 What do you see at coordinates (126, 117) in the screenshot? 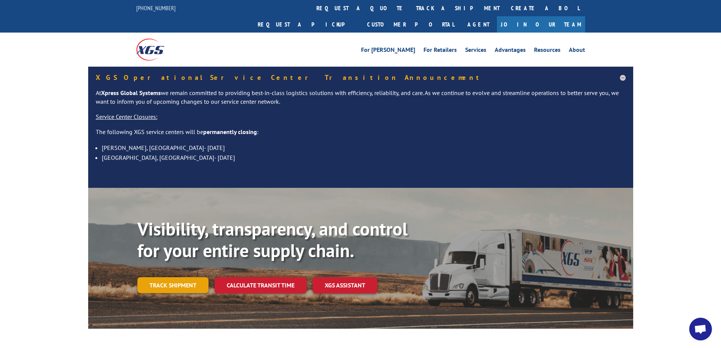
I see `u: Service Center Closures:` at bounding box center [126, 117].